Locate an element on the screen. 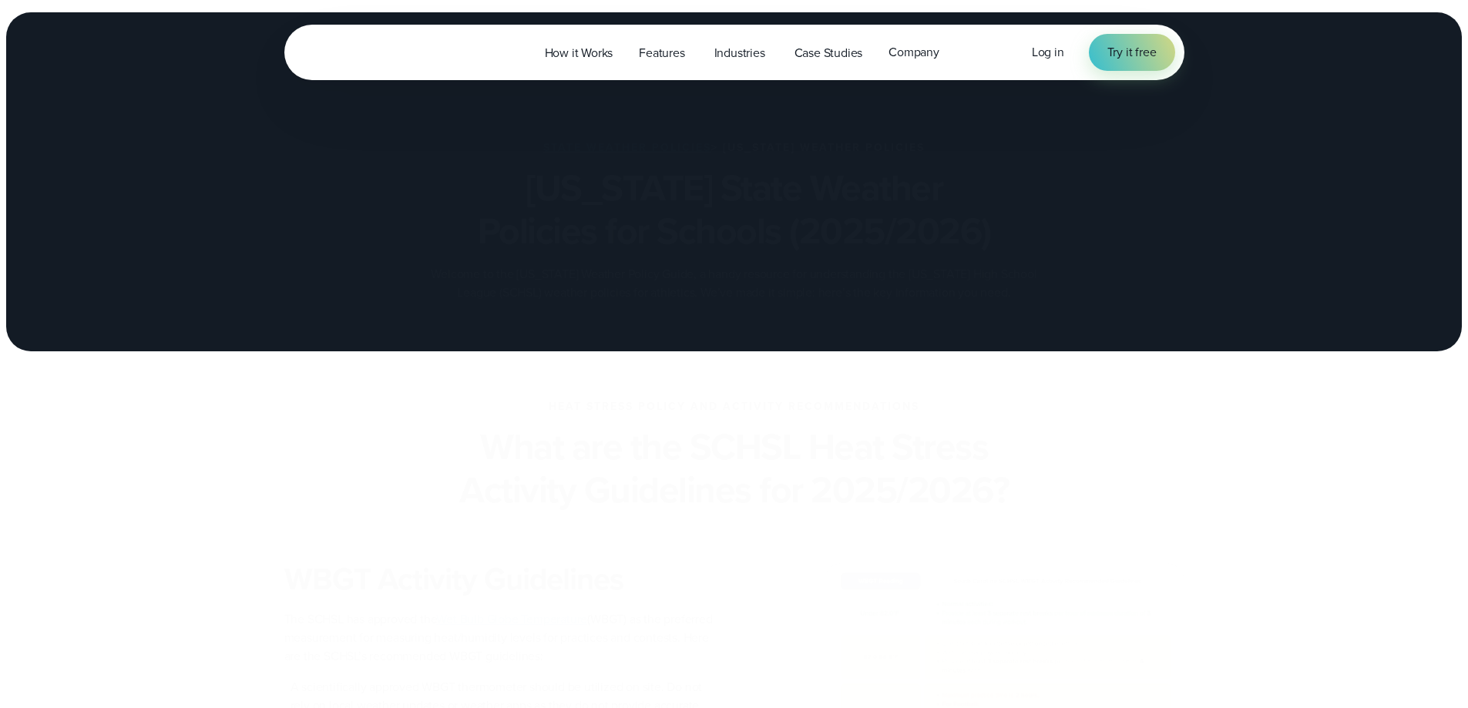  a: Case Studies is located at coordinates (828, 52).